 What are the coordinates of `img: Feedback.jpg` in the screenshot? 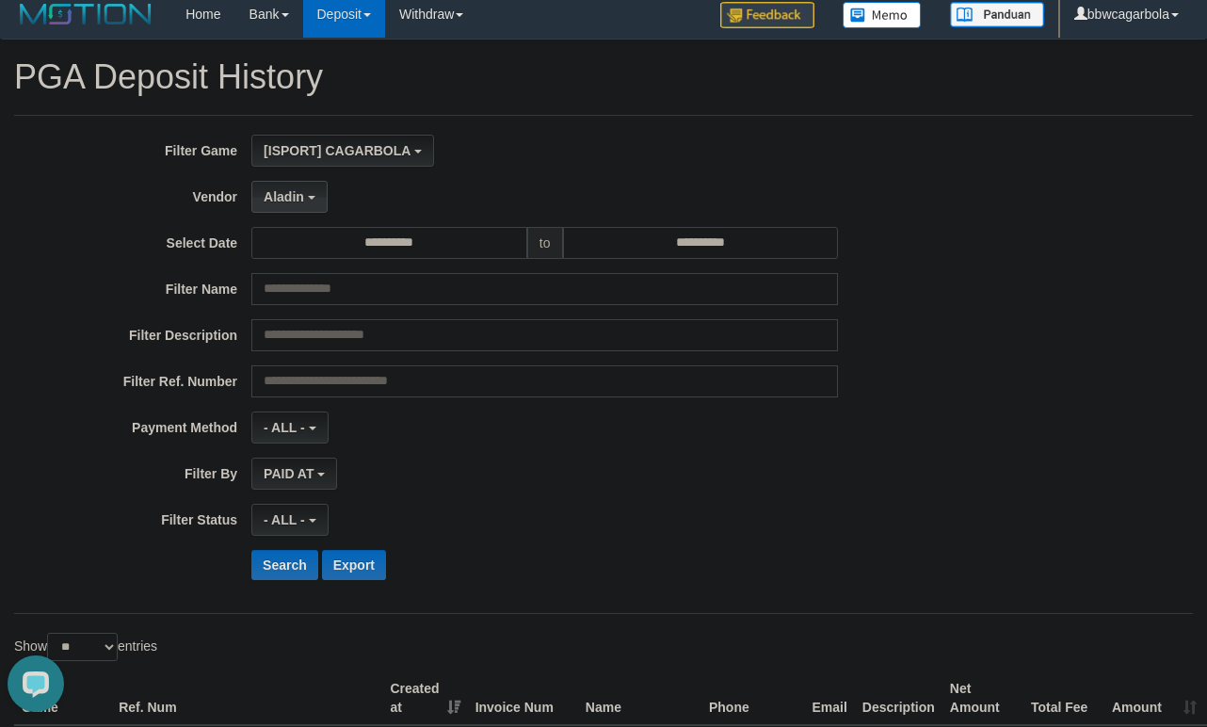 It's located at (767, 15).